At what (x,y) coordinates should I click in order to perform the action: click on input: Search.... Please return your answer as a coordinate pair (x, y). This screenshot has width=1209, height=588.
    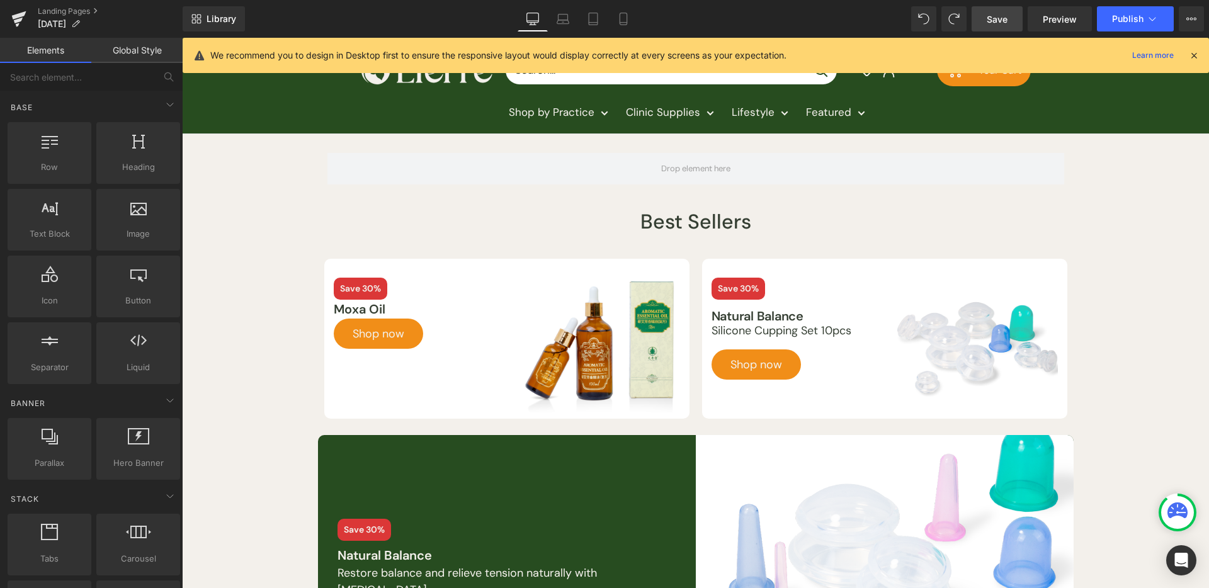
    Looking at the image, I should click on (473, 33).